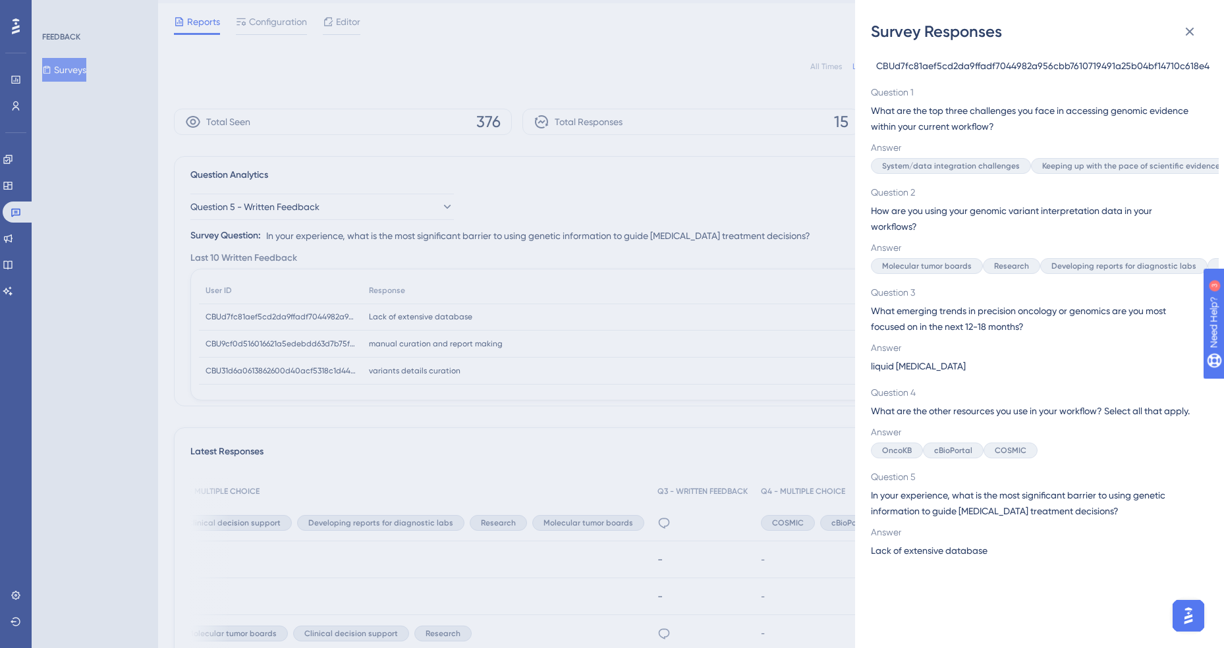  What do you see at coordinates (1012, 266) in the screenshot?
I see `span: Research` at bounding box center [1012, 266].